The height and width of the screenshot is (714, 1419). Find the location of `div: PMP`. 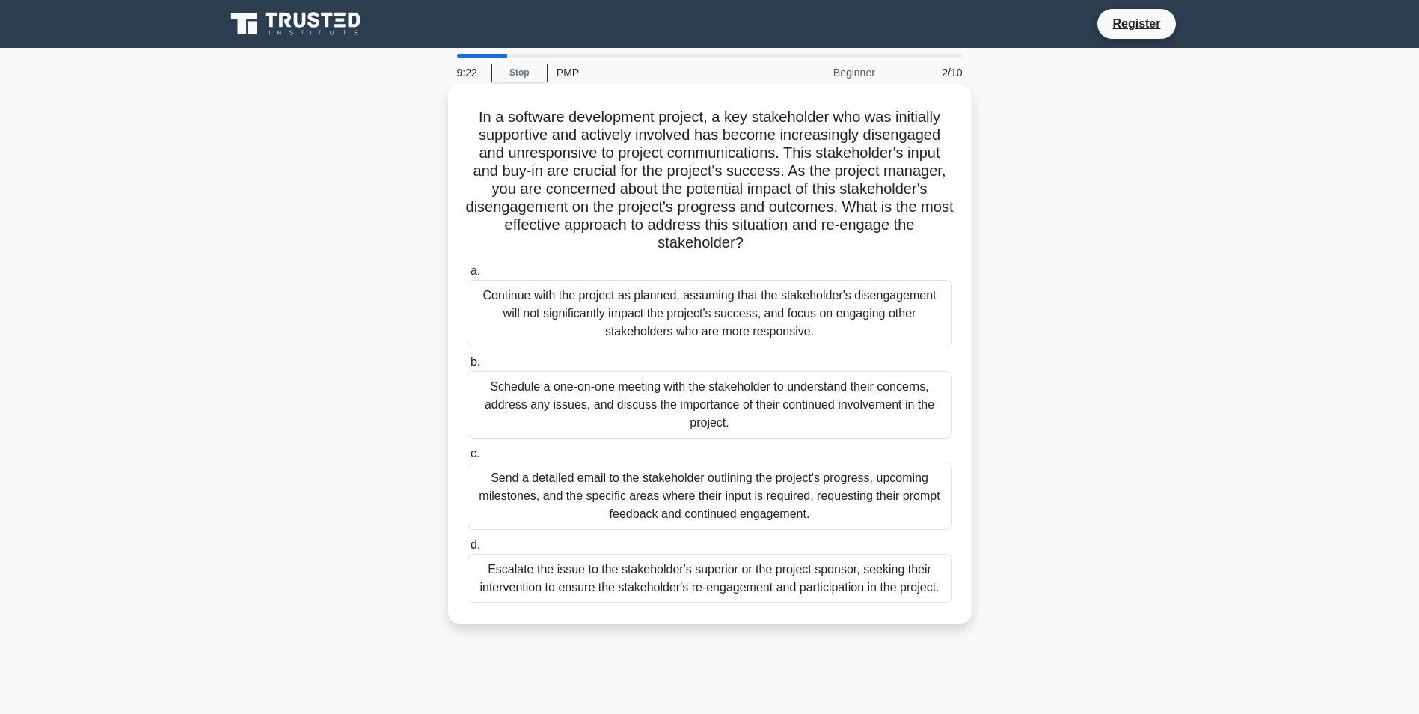

div: PMP is located at coordinates (650, 73).